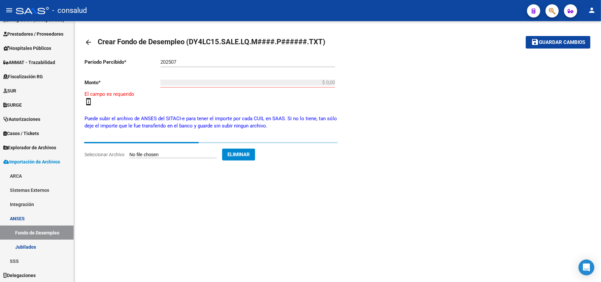 This screenshot has width=601, height=282. I want to click on span: SURGE, so click(13, 105).